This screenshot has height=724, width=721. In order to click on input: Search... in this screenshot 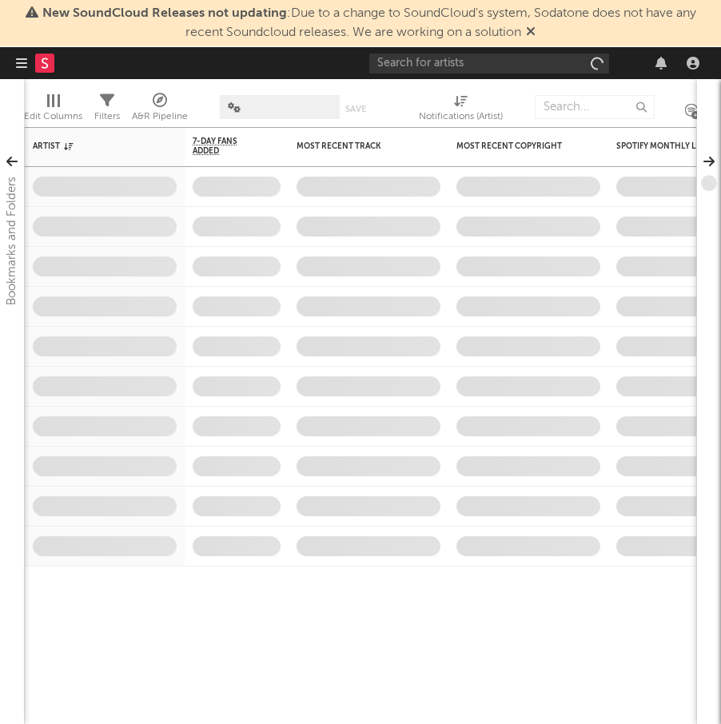, I will do `click(595, 107)`.